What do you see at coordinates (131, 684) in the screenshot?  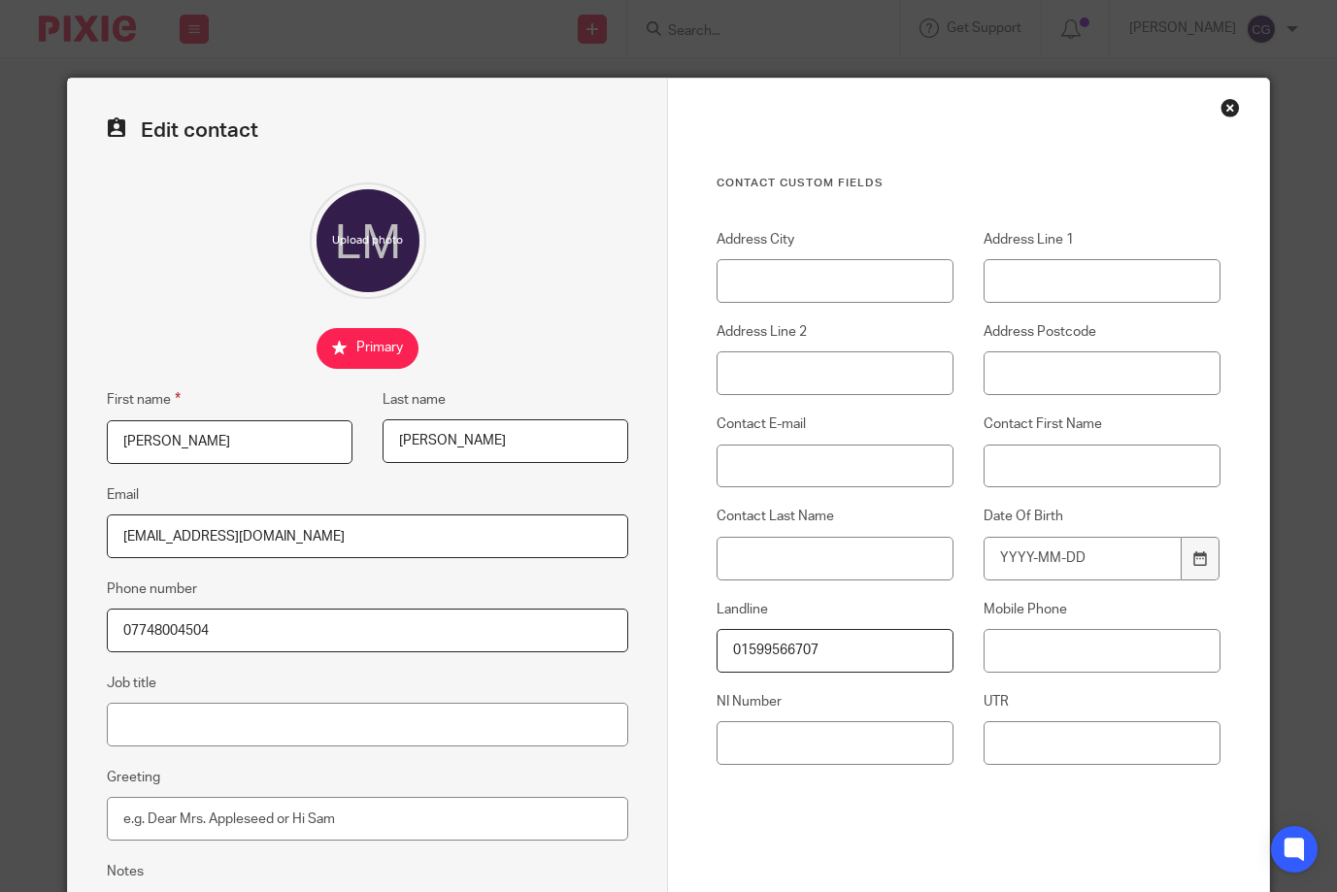 I see `label: Job title` at bounding box center [131, 684].